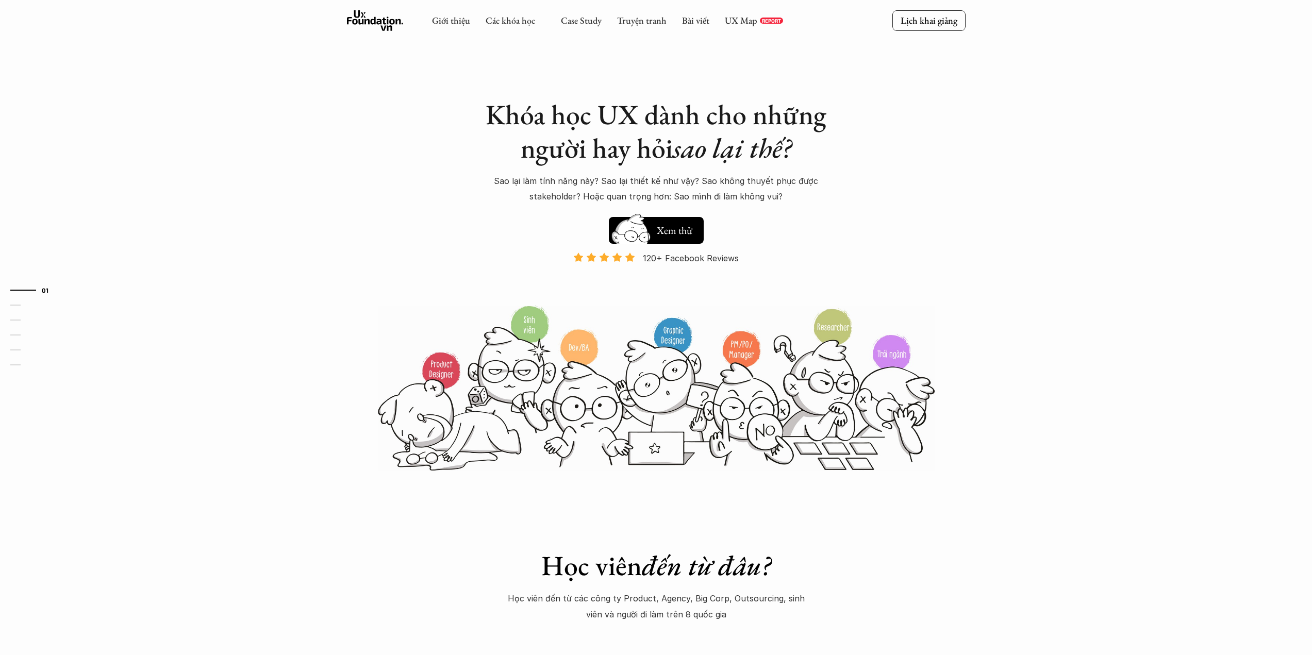 Image resolution: width=1312 pixels, height=655 pixels. I want to click on a: Các khóa học, so click(510, 20).